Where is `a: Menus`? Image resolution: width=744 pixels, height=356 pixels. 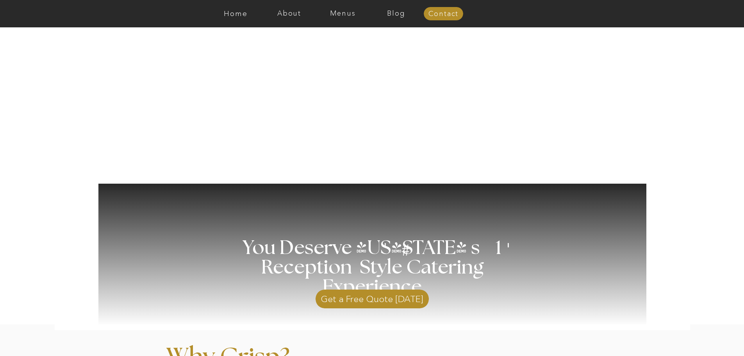 a: Menus is located at coordinates (342, 14).